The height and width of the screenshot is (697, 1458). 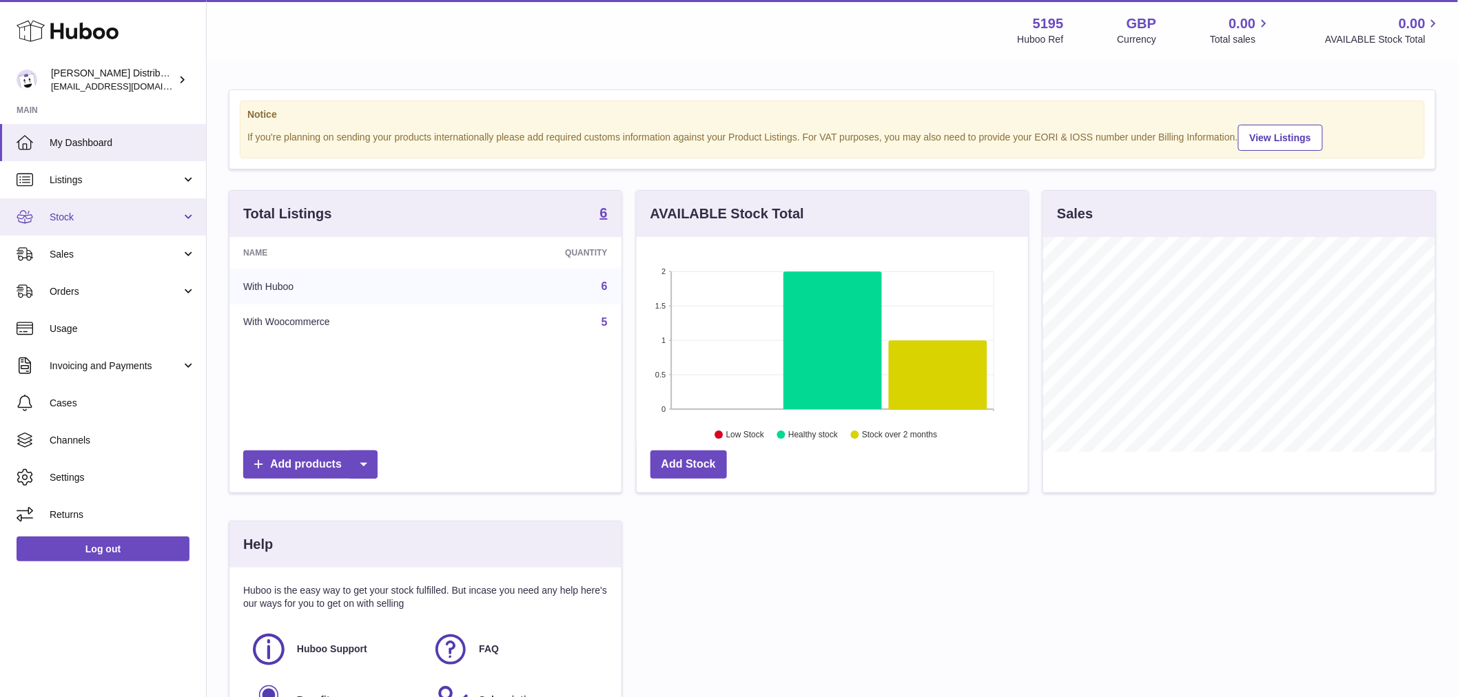 I want to click on a: Add Stock, so click(x=688, y=464).